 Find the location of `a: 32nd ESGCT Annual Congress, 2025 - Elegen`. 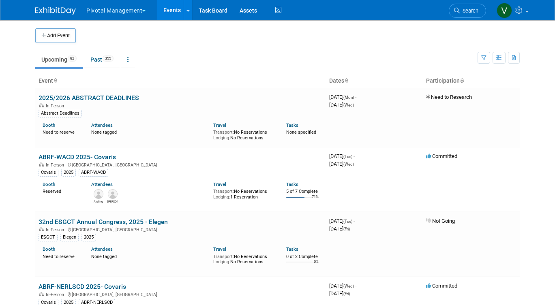

a: 32nd ESGCT Annual Congress, 2025 - Elegen is located at coordinates (103, 222).